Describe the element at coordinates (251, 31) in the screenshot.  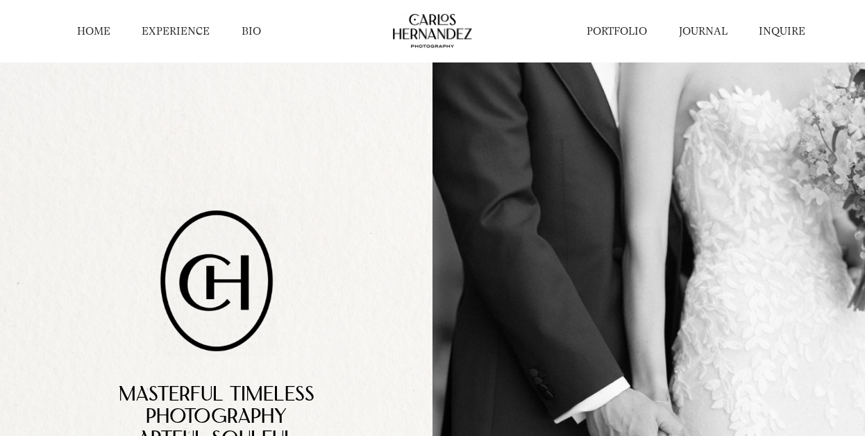
I see `a: BIO` at that location.